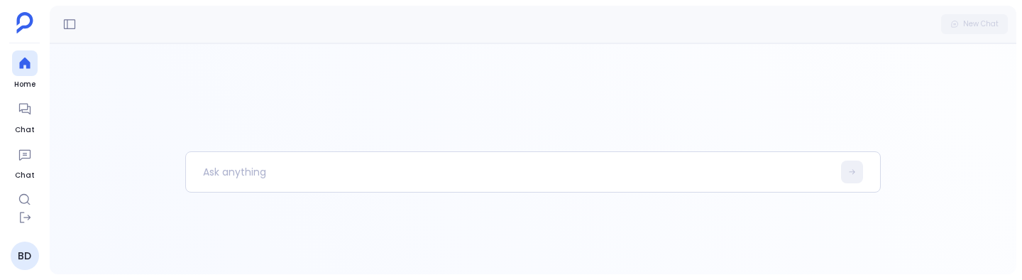 This screenshot has height=280, width=1022. I want to click on a: Home, so click(25, 70).